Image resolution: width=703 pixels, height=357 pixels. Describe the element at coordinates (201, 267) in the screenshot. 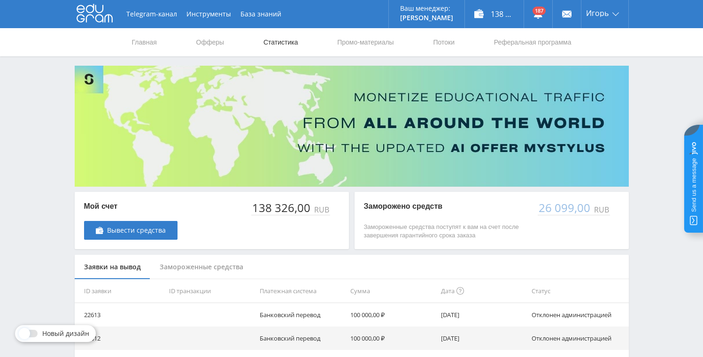

I see `div: Замороженные средства` at that location.